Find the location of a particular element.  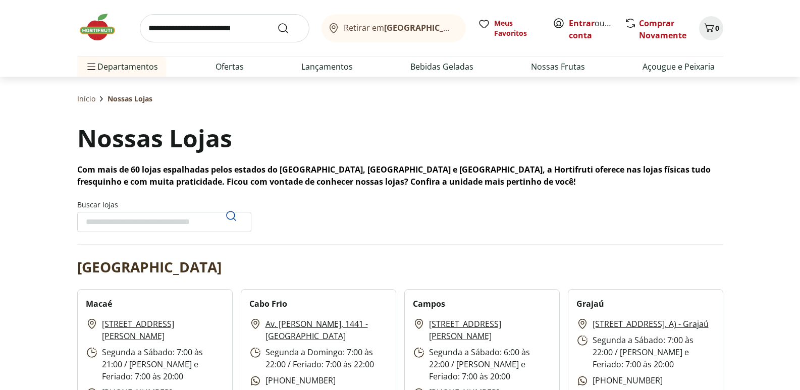

h2: Macaé is located at coordinates (99, 304).